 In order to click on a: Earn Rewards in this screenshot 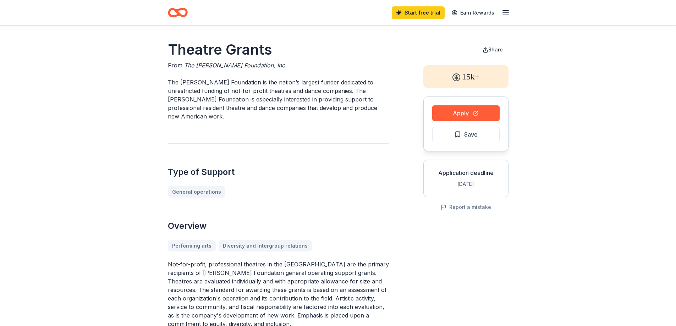, I will do `click(473, 13)`.